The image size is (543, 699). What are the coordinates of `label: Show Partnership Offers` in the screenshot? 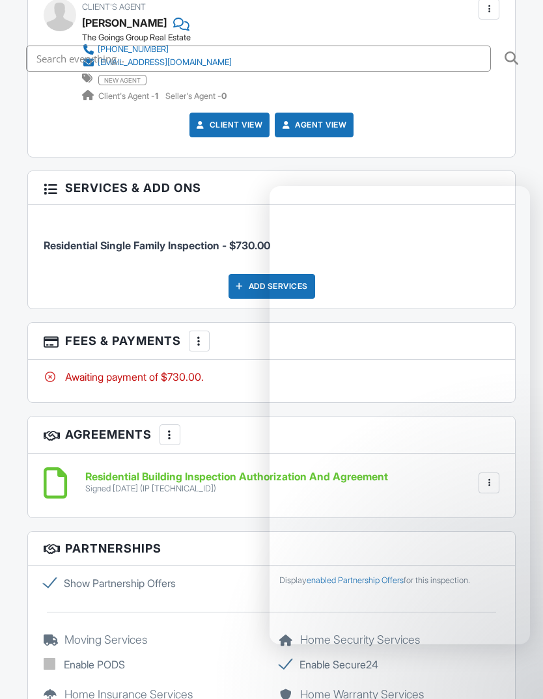 It's located at (154, 583).